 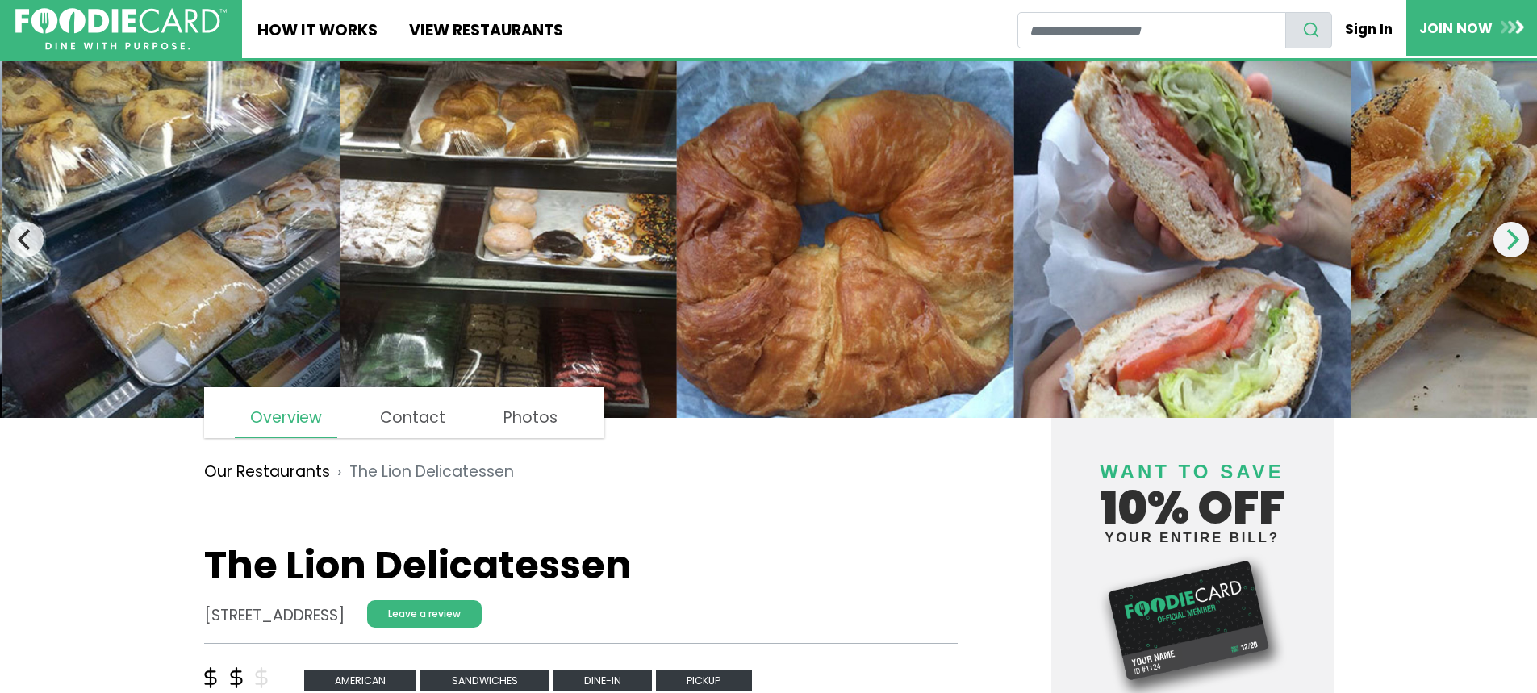 What do you see at coordinates (267, 472) in the screenshot?
I see `a: Our Restaurants` at bounding box center [267, 472].